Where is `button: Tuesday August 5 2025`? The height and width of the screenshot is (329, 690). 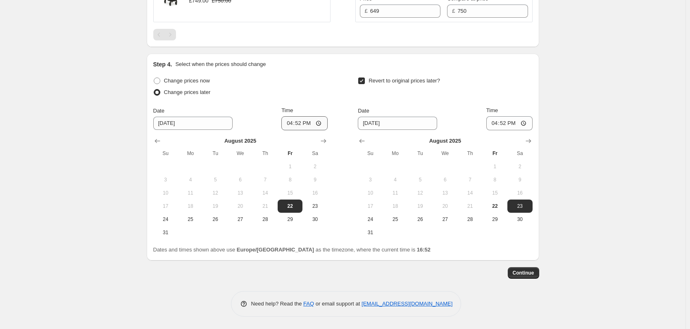 button: Tuesday August 5 2025 is located at coordinates (420, 180).